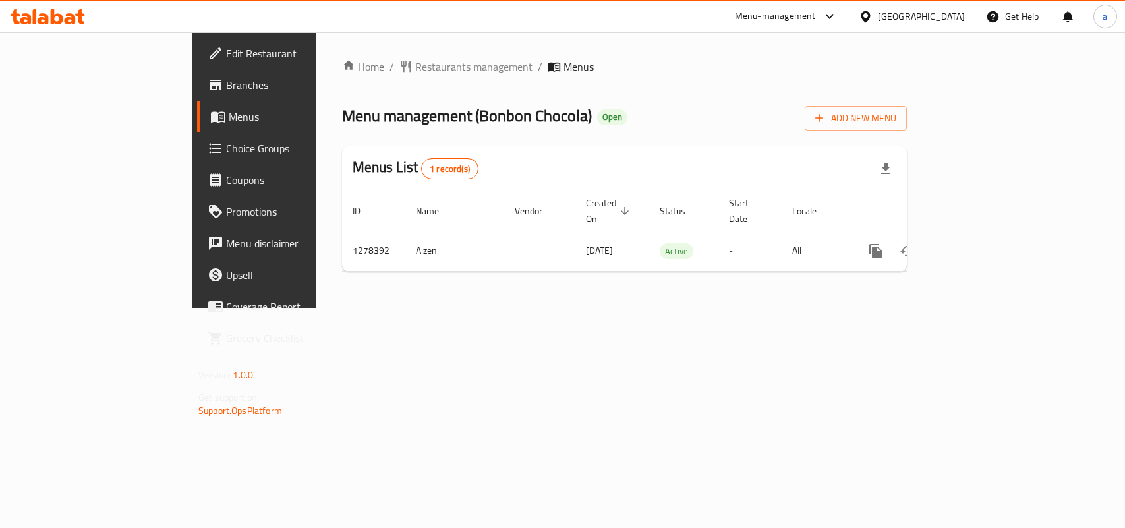 The width and height of the screenshot is (1125, 528). What do you see at coordinates (624, 67) in the screenshot?
I see `nav: breadcrumb` at bounding box center [624, 67].